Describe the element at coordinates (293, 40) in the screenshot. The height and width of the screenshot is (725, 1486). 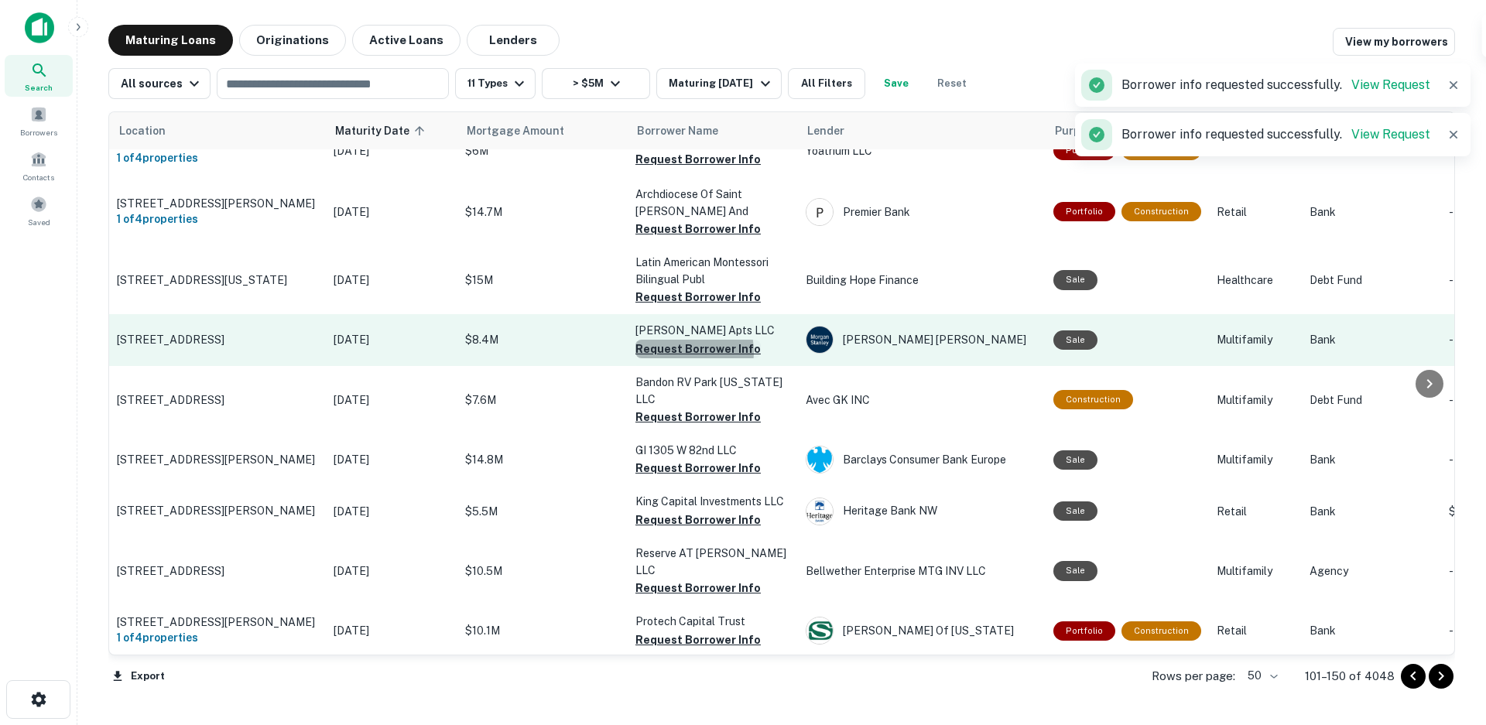
I see `button: Originations` at that location.